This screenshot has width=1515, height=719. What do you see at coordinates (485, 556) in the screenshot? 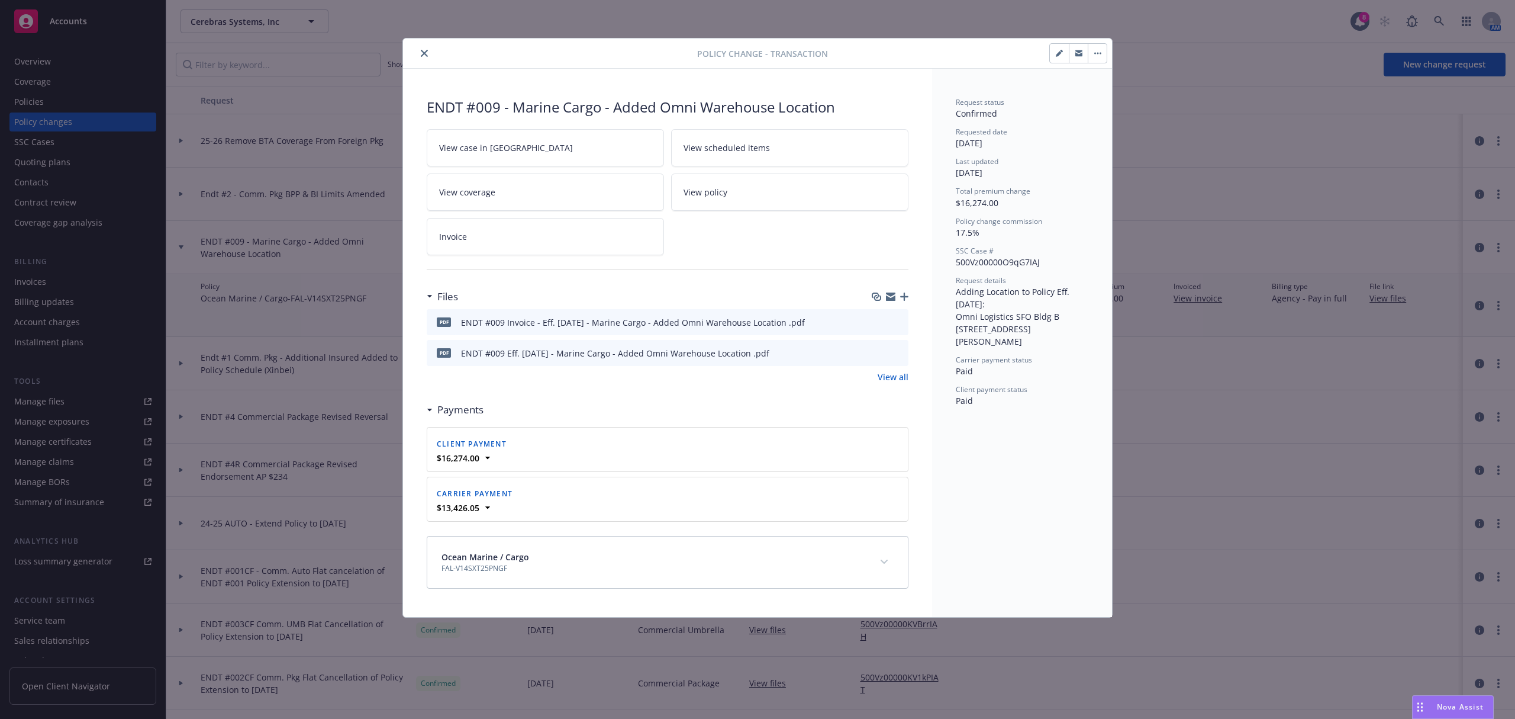
I see `span: Ocean Marine / Cargo` at bounding box center [485, 556].